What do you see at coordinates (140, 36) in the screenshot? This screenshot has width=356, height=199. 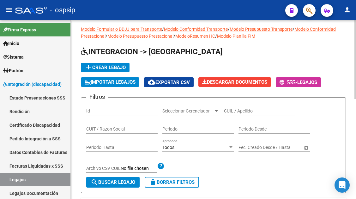 I see `a: Modelo Presupuesto Prestacional` at bounding box center [140, 36].